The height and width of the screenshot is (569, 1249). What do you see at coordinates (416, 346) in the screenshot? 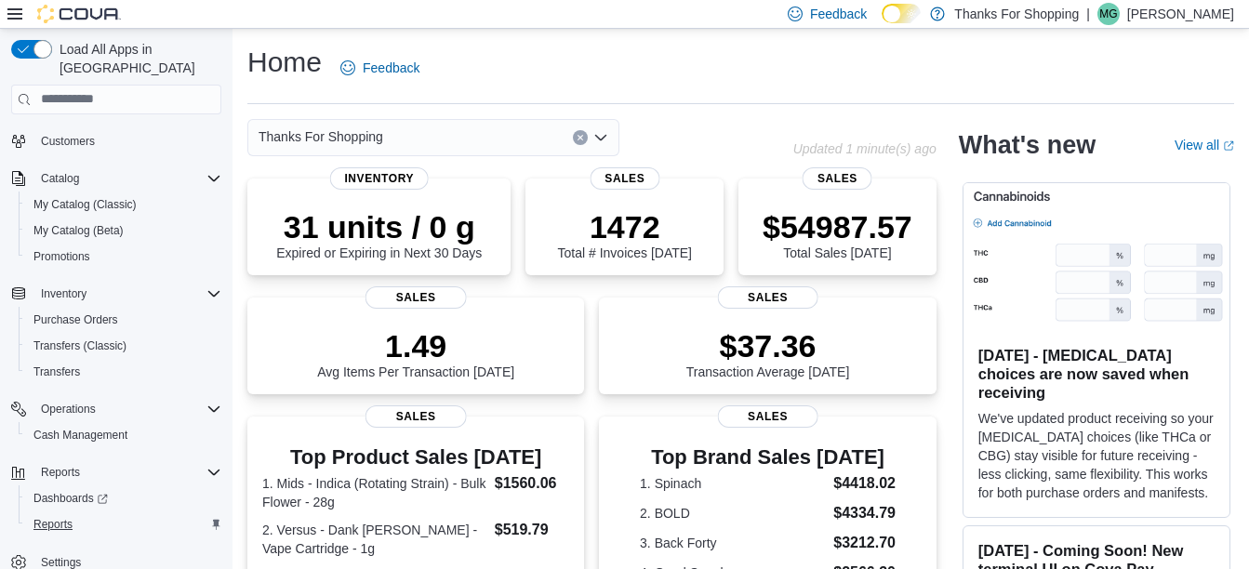
I see `p: 1.49` at bounding box center [416, 346].